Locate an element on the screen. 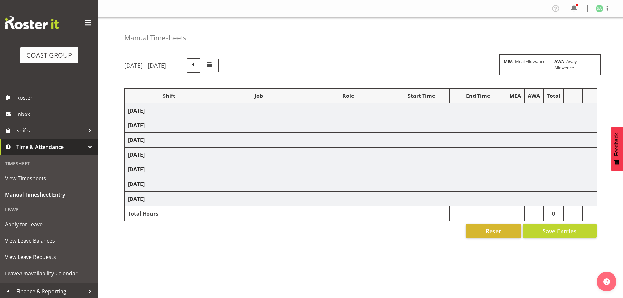 Image resolution: width=623 pixels, height=298 pixels. span: Leave/Unavailability Calendar is located at coordinates (49, 274).